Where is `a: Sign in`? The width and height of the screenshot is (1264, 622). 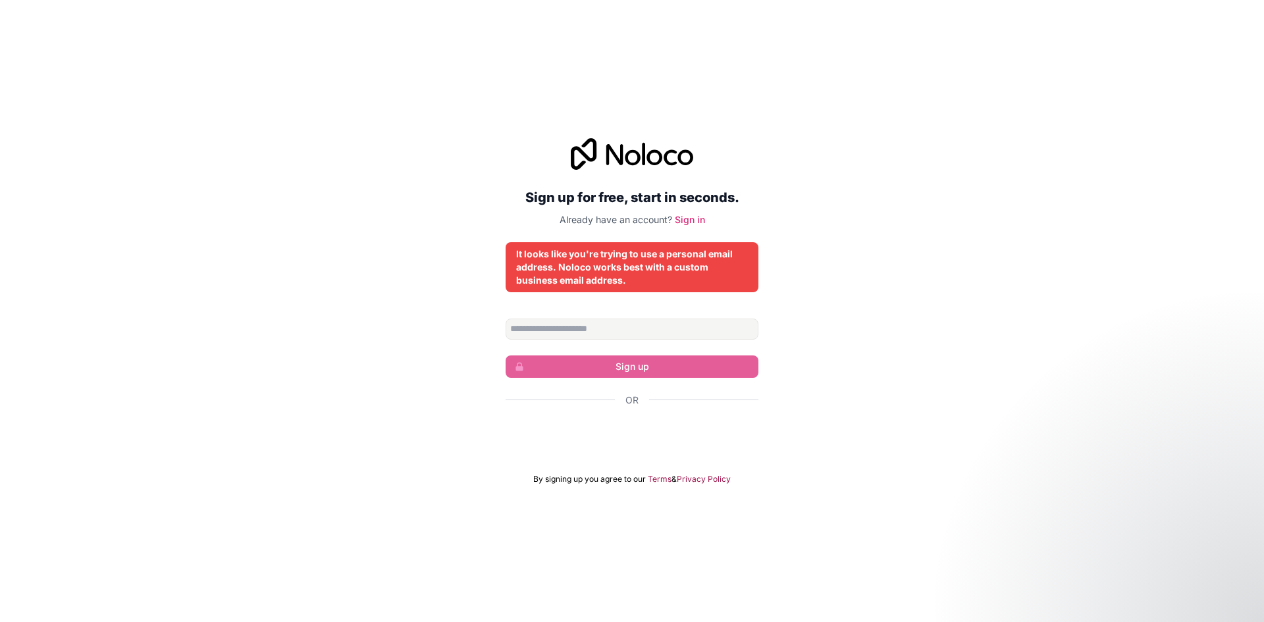 a: Sign in is located at coordinates (690, 219).